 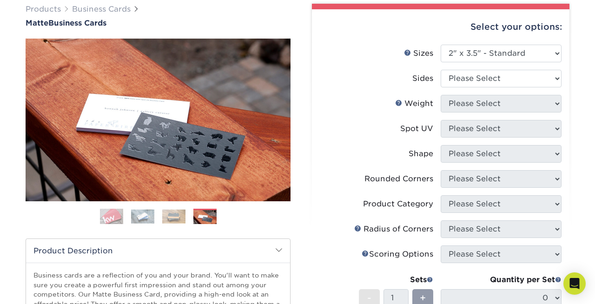 I want to click on div: Shape, so click(x=421, y=154).